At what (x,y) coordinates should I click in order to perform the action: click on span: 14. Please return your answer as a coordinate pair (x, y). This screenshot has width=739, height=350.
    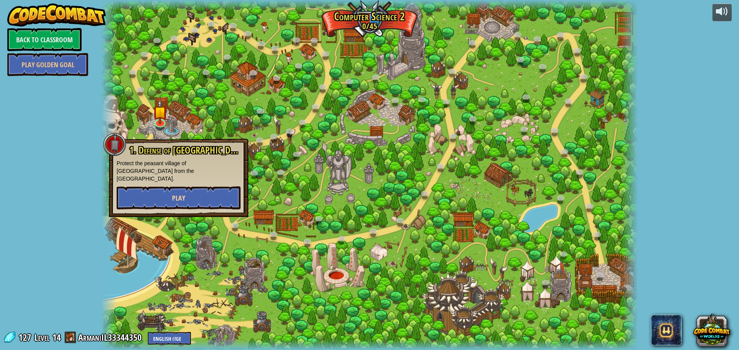
    Looking at the image, I should click on (57, 338).